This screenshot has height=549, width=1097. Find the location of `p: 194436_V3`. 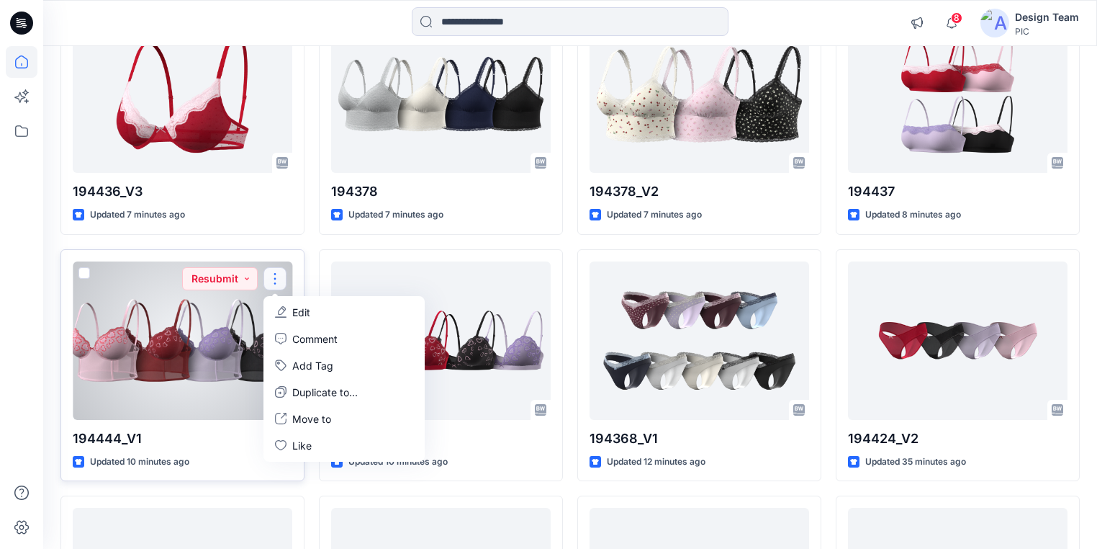

p: 194436_V3 is located at coordinates (182, 192).